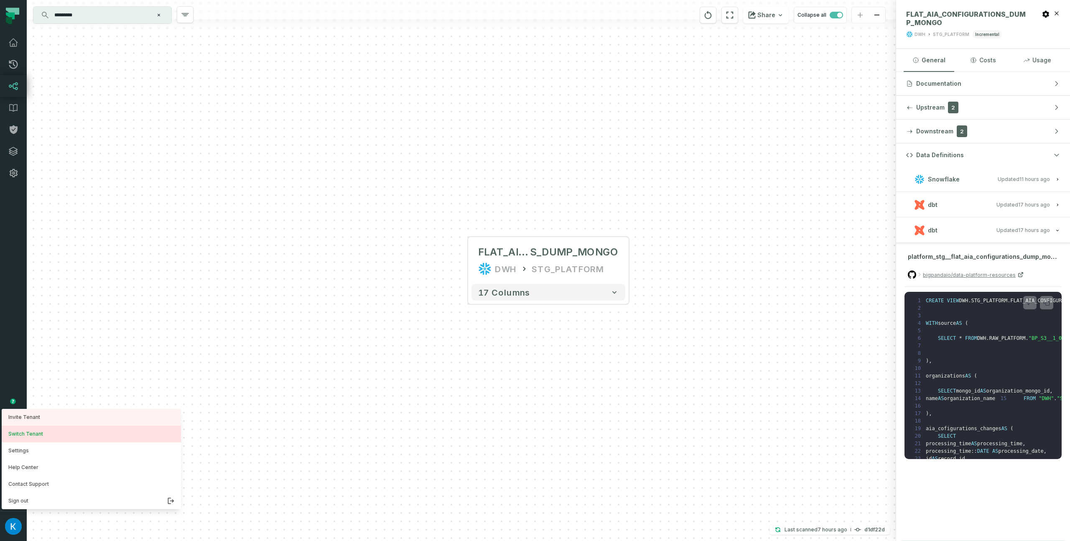  What do you see at coordinates (929, 60) in the screenshot?
I see `button: General` at bounding box center [929, 60].